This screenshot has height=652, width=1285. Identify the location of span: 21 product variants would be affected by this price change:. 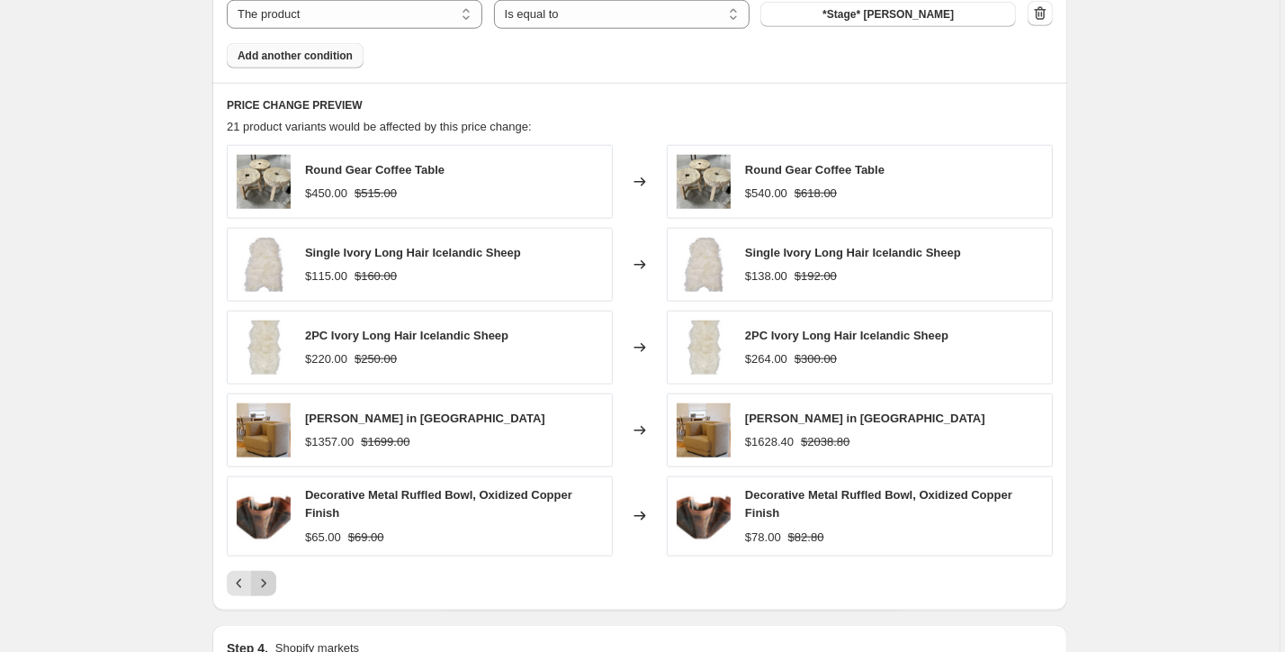
(379, 126).